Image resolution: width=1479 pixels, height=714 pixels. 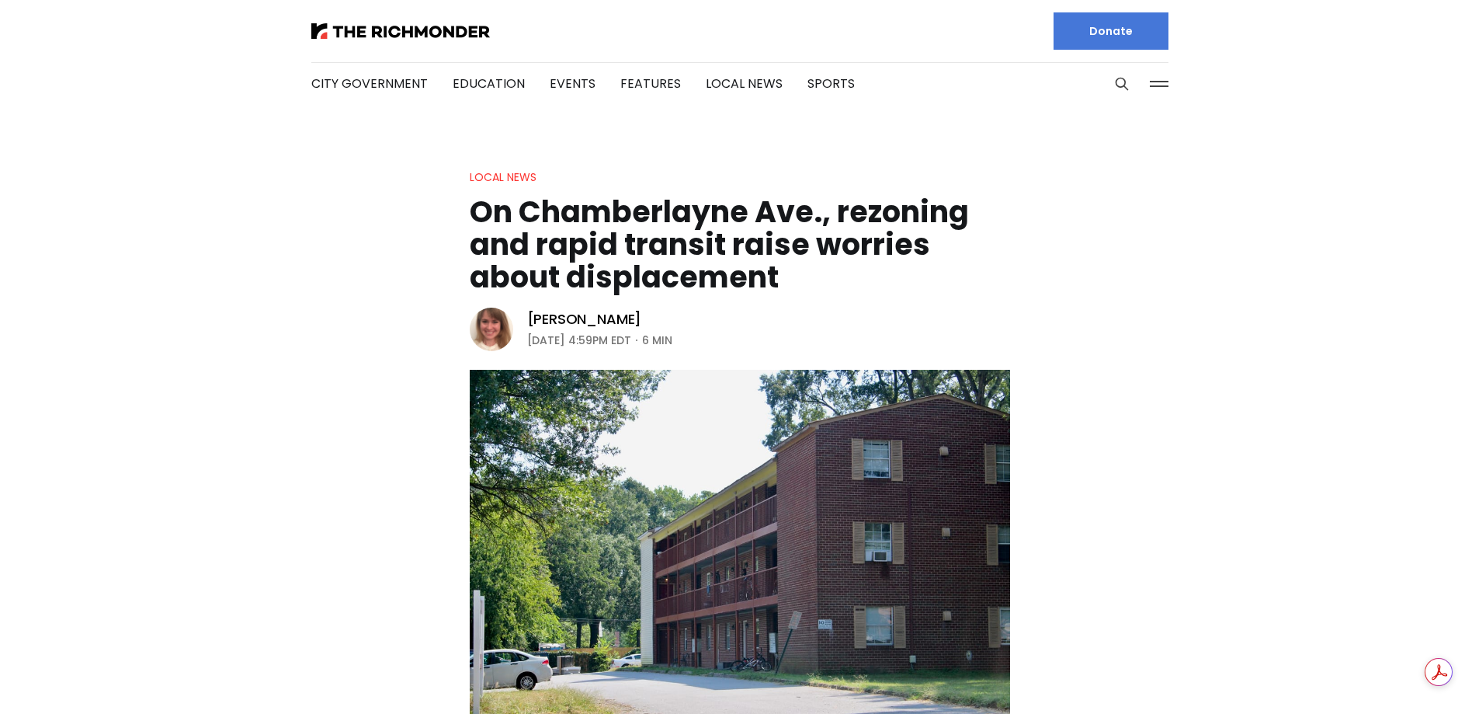 I want to click on a: Education, so click(x=488, y=83).